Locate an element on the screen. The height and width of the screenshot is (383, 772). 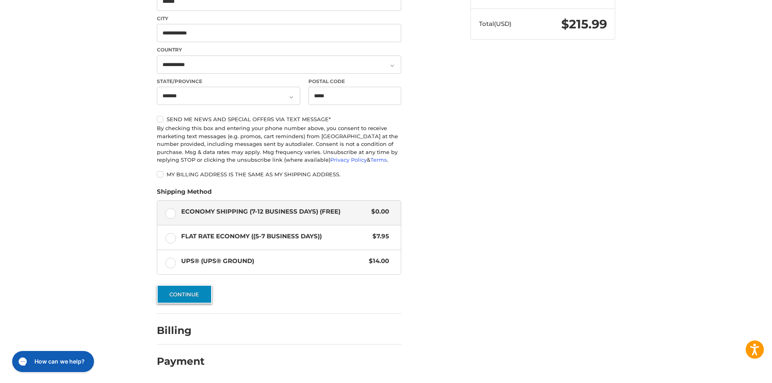
span: Economy Shipping (7-12 Business Days) (Free) is located at coordinates (274, 212).